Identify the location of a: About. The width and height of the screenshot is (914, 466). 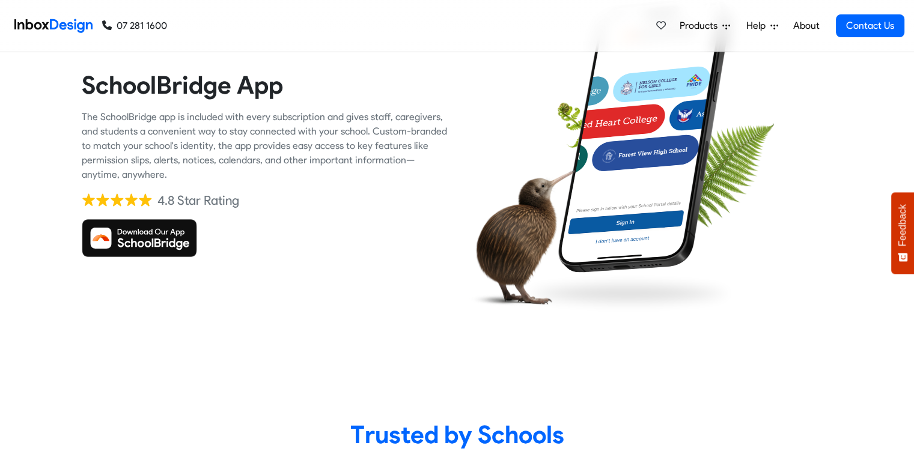
(806, 26).